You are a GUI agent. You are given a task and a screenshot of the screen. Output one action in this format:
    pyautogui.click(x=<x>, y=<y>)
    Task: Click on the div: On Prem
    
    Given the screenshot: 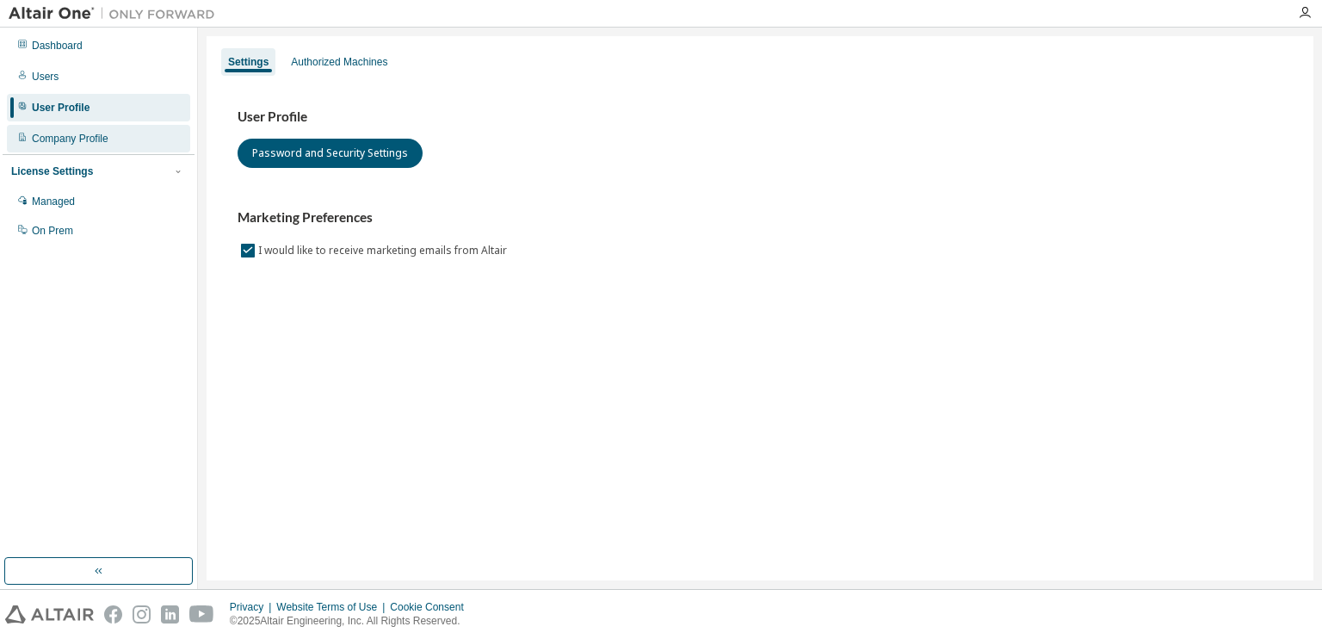 What is the action you would take?
    pyautogui.click(x=52, y=231)
    